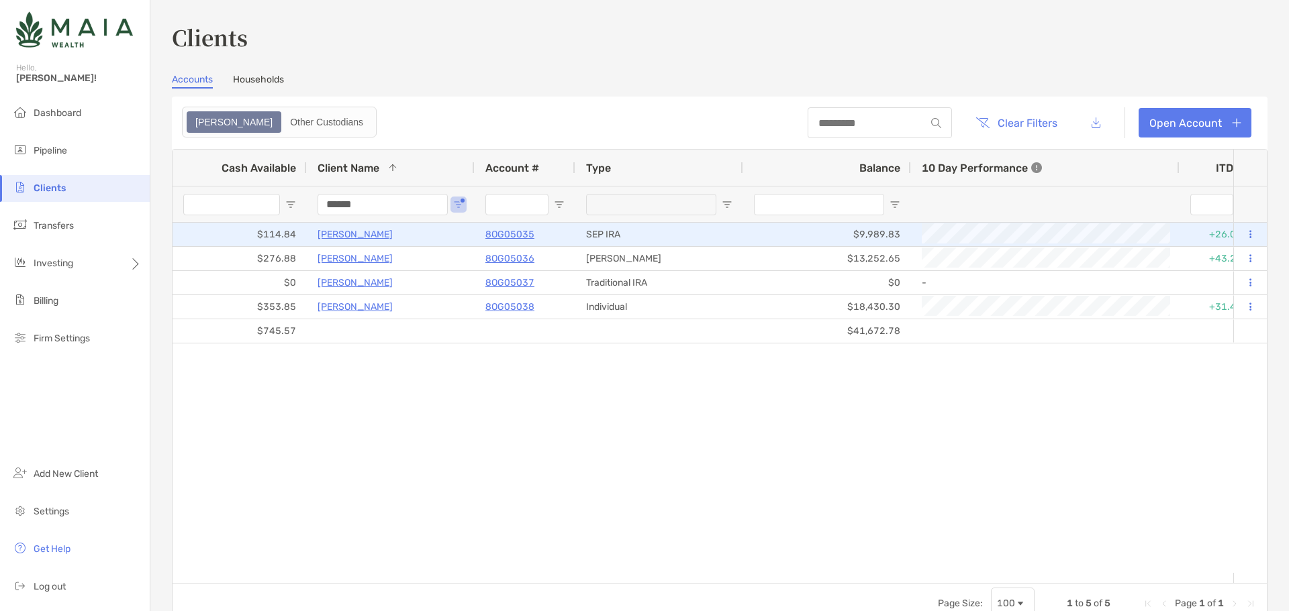 The width and height of the screenshot is (1289, 611). What do you see at coordinates (20, 586) in the screenshot?
I see `img: logout icon` at bounding box center [20, 586].